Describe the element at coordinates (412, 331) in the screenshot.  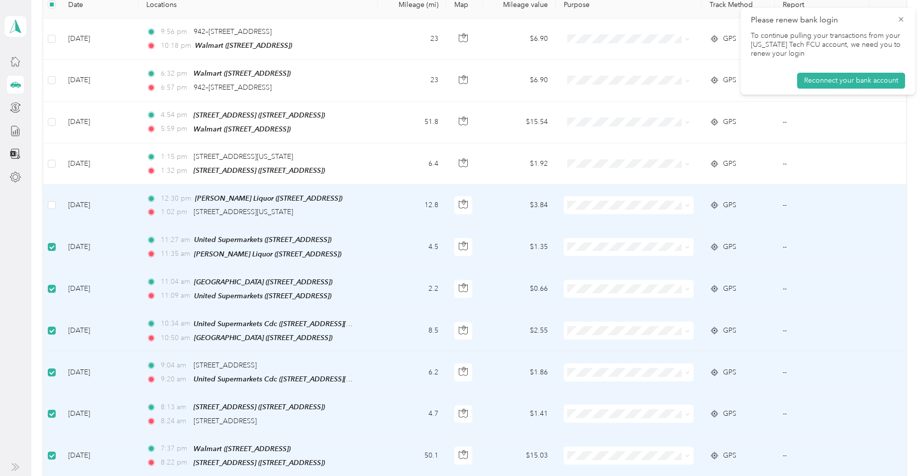
I see `td: 8.5` at that location.